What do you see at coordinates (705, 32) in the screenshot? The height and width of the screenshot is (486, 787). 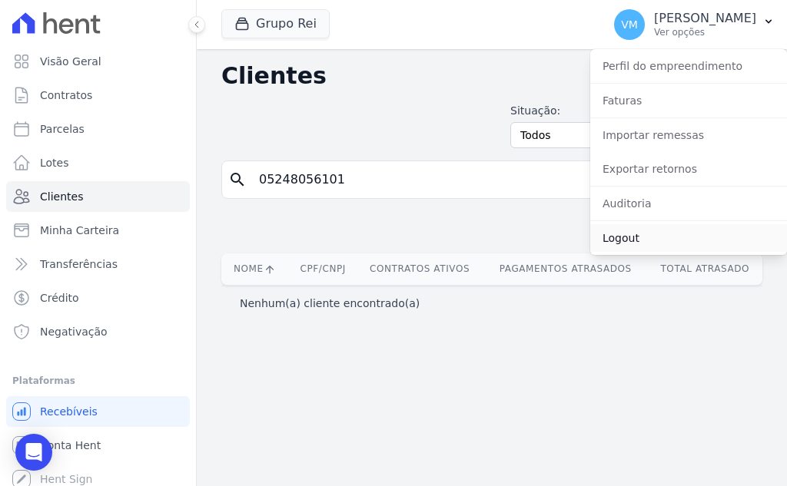 I see `p: Ver opções` at bounding box center [705, 32].